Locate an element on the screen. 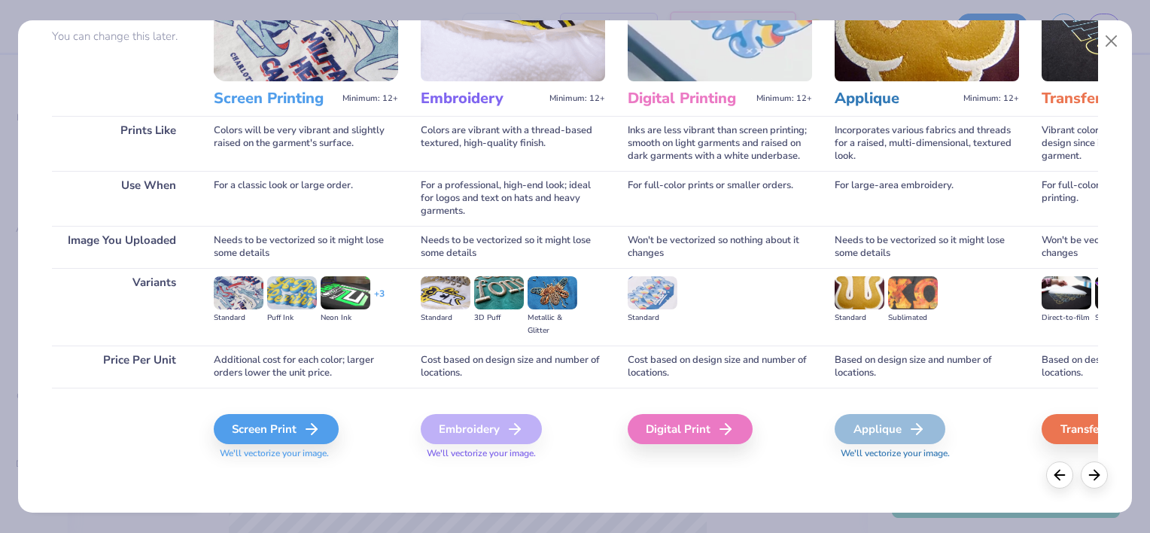 The height and width of the screenshot is (533, 1150). div: Won't be vectorized so nothing about it changes is located at coordinates (720, 247).